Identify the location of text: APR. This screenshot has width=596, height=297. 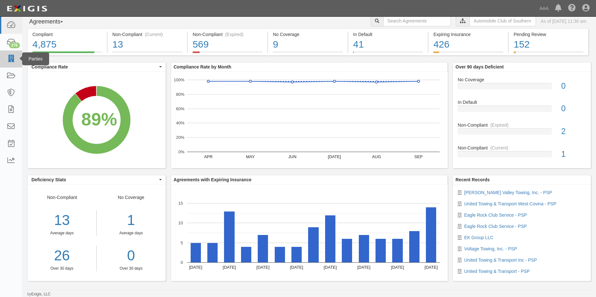
(208, 156).